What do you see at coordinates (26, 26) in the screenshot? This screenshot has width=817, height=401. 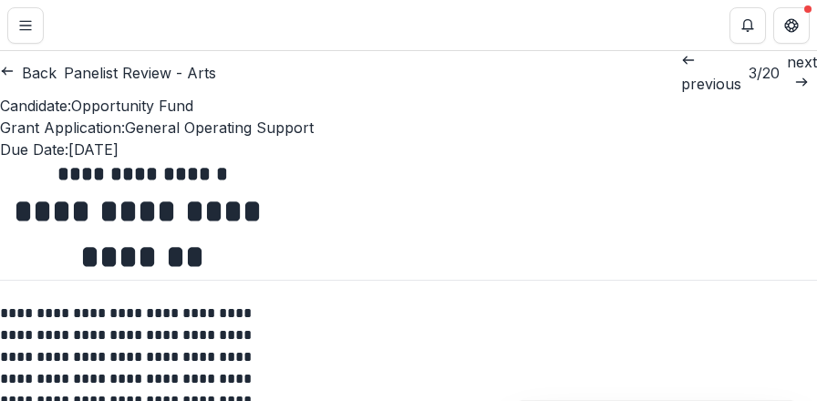 I see `button: Toggle Menu` at bounding box center [26, 26].